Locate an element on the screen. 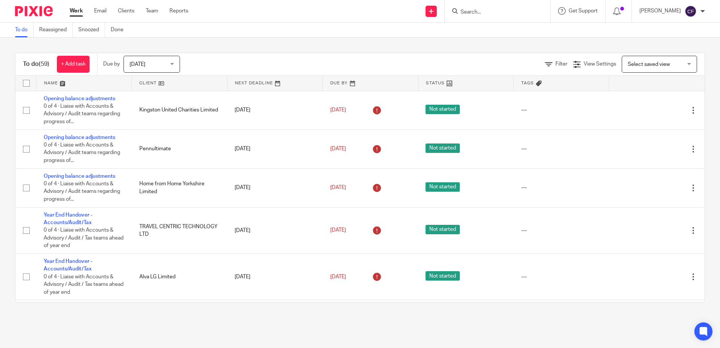 This screenshot has width=720, height=348. td: E.D.S. Holdings Limited is located at coordinates (179, 323).